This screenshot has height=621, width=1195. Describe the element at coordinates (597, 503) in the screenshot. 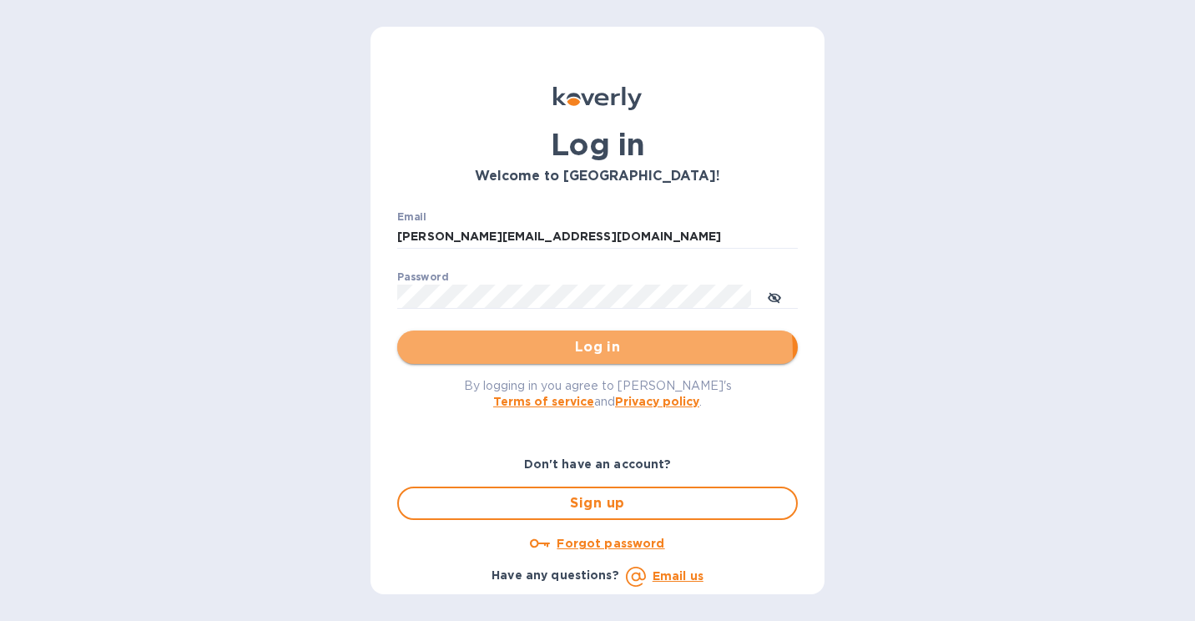

I see `button: Sign up` at that location.